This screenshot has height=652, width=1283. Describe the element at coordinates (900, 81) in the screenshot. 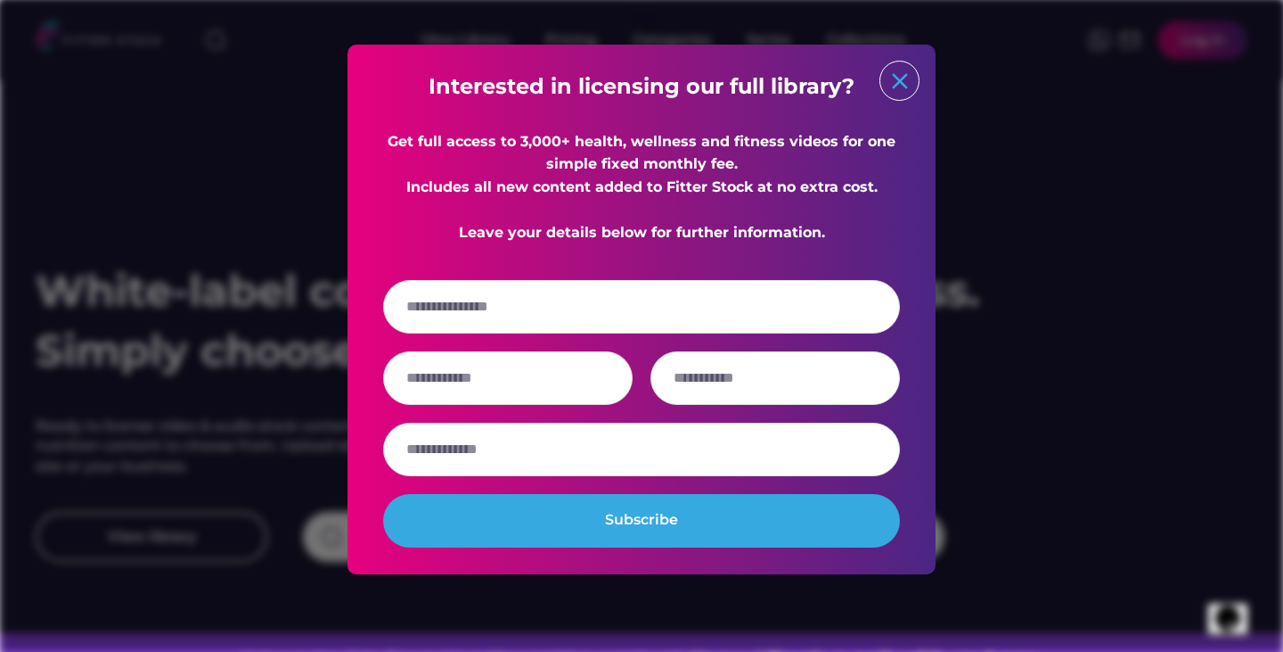

I see `text: close` at that location.